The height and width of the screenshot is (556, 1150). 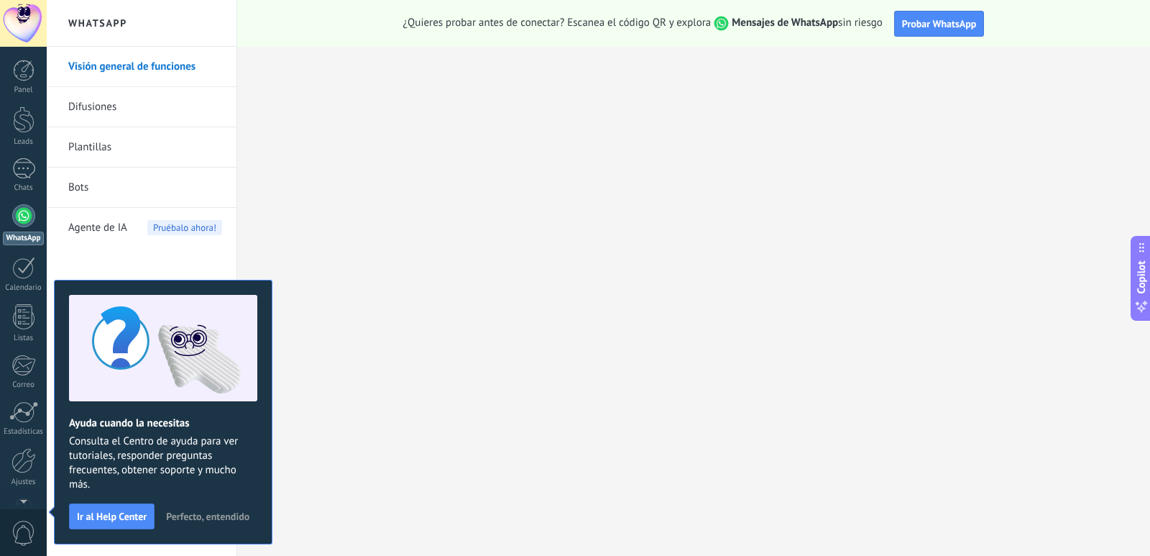 What do you see at coordinates (163, 423) in the screenshot?
I see `h2: Ayuda cuando la necesitas` at bounding box center [163, 423].